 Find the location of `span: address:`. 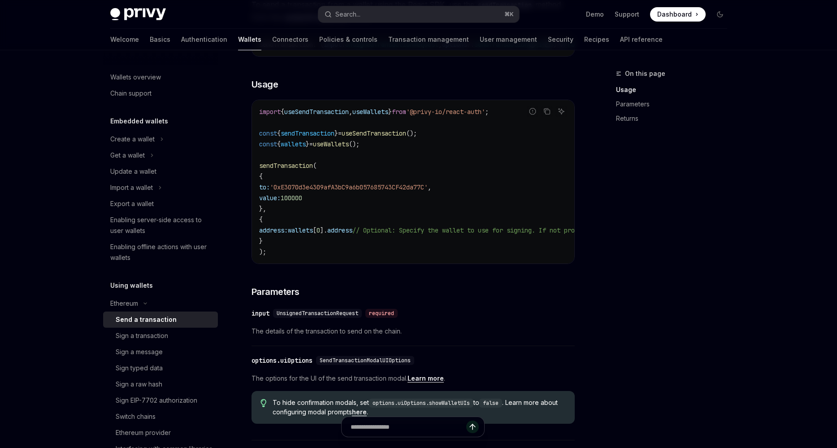

span: address: is located at coordinates (274, 230).